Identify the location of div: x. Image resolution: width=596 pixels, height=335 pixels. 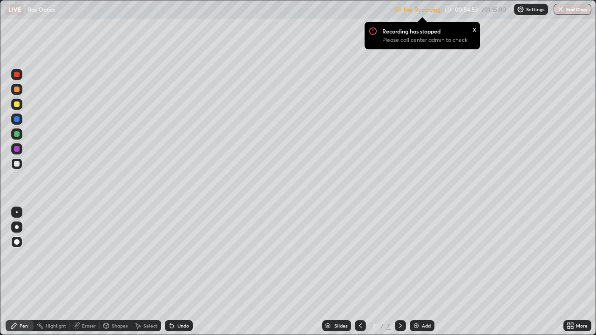
(474, 28).